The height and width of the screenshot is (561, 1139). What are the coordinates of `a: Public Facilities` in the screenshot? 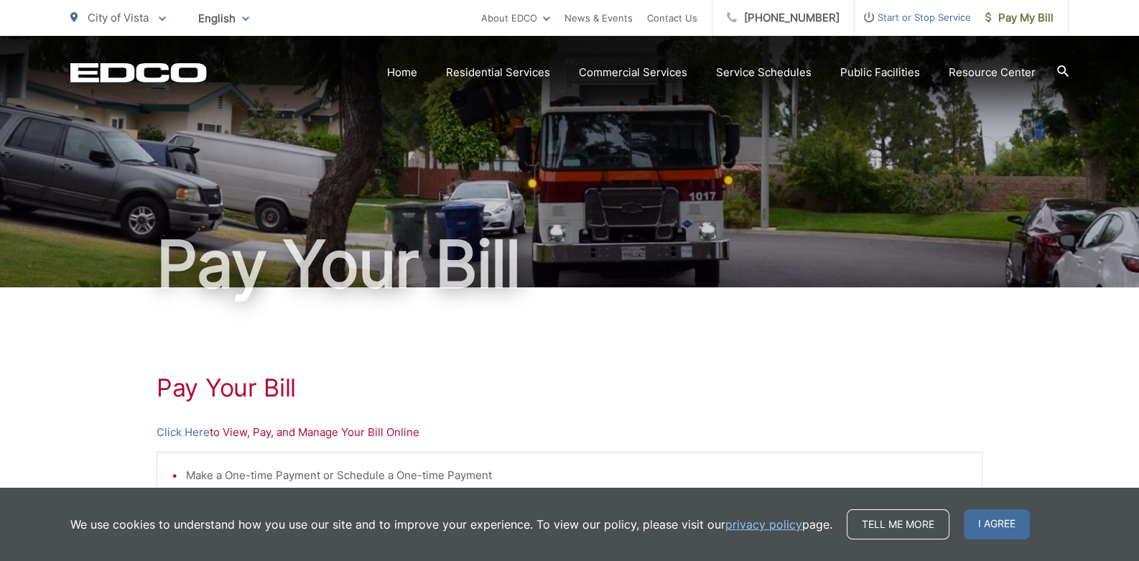 It's located at (879, 73).